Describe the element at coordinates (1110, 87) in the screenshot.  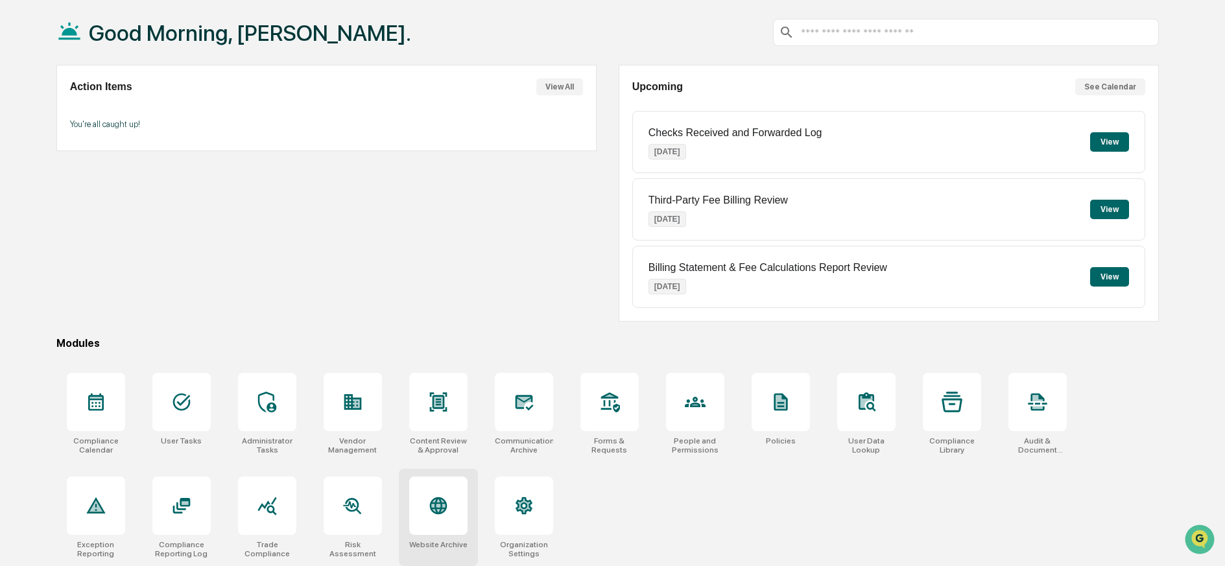
I see `button: See Calendar` at that location.